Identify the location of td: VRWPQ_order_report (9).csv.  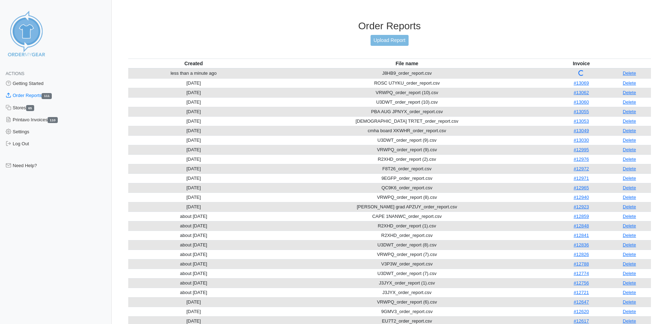
(407, 149).